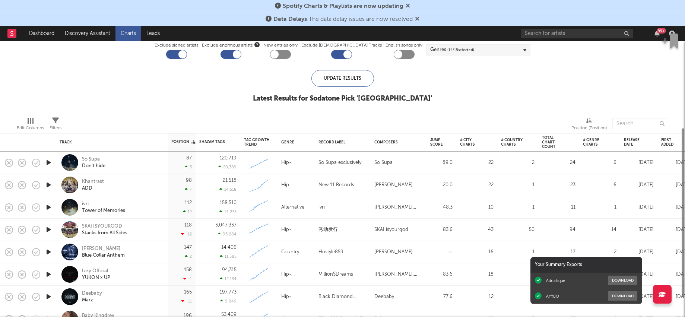 This screenshot has height=317, width=685. What do you see at coordinates (471, 142) in the screenshot?
I see `div: # City Charts` at bounding box center [471, 142].